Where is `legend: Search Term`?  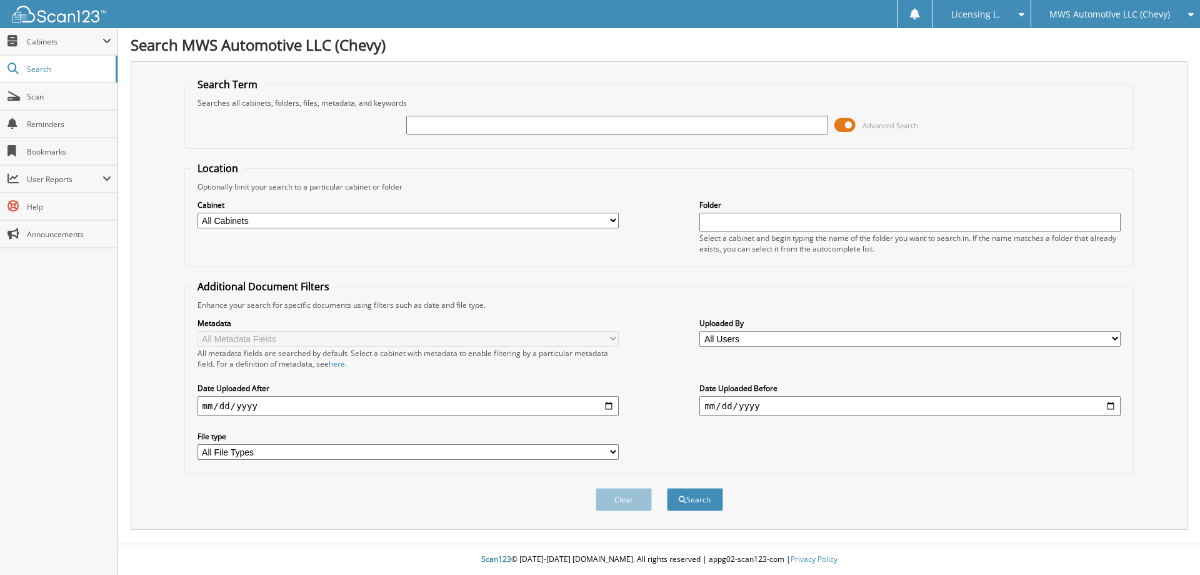 legend: Search Term is located at coordinates (228, 84).